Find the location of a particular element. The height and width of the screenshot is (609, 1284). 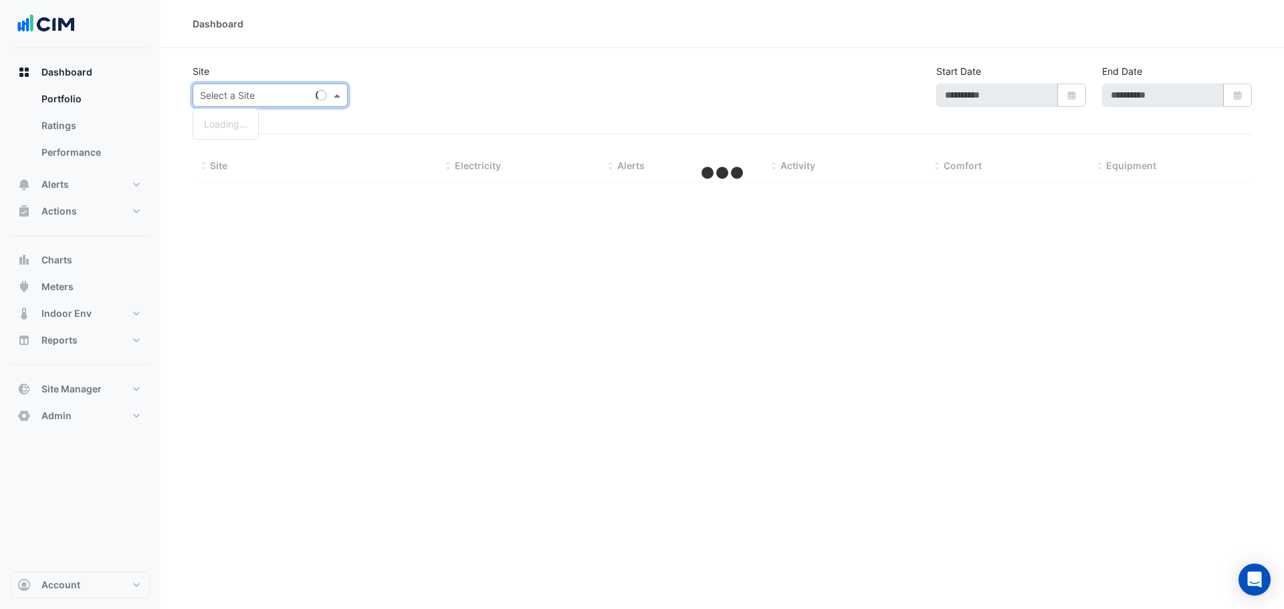

button: Dashboard is located at coordinates (80, 72).